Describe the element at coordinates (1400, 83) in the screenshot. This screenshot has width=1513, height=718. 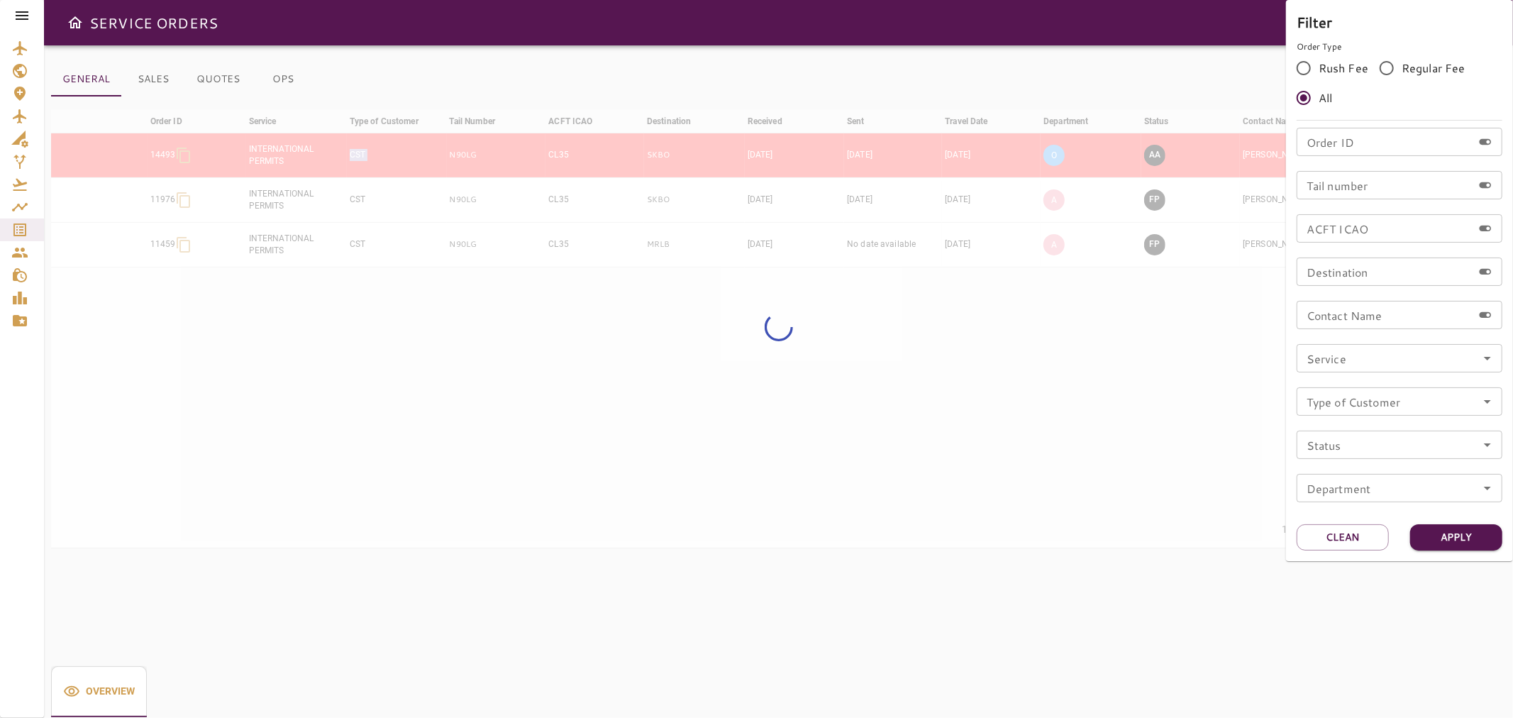
I see `div: rushFeeOrder` at that location.